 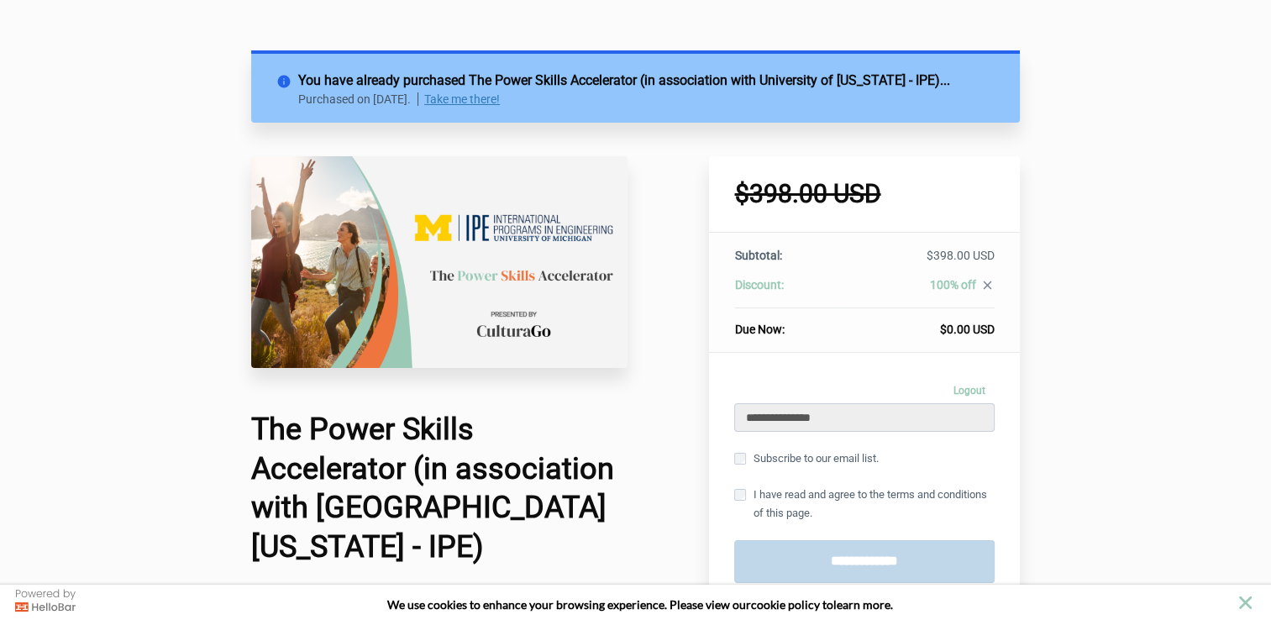 What do you see at coordinates (462, 99) in the screenshot?
I see `a: Take me there!` at bounding box center [462, 99].